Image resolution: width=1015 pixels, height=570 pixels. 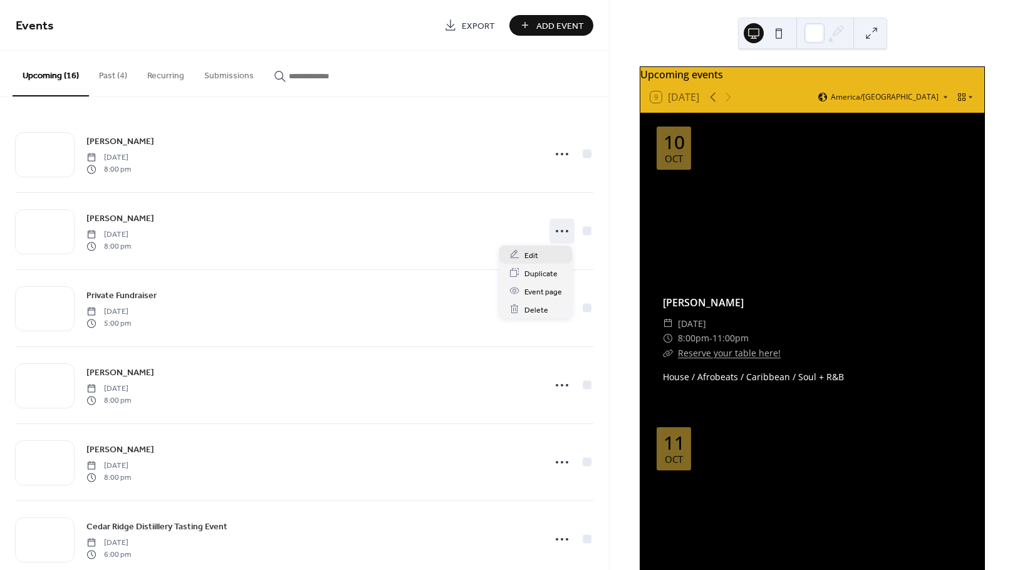 I want to click on button: Add Event, so click(x=551, y=25).